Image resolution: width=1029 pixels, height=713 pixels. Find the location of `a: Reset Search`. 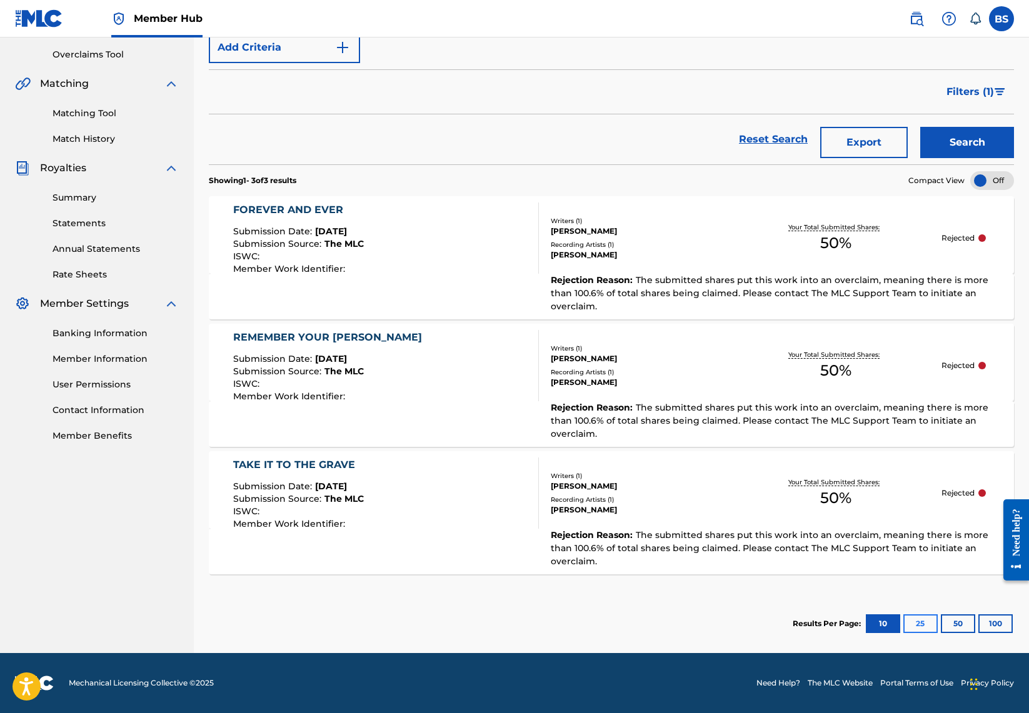

a: Reset Search is located at coordinates (773, 139).